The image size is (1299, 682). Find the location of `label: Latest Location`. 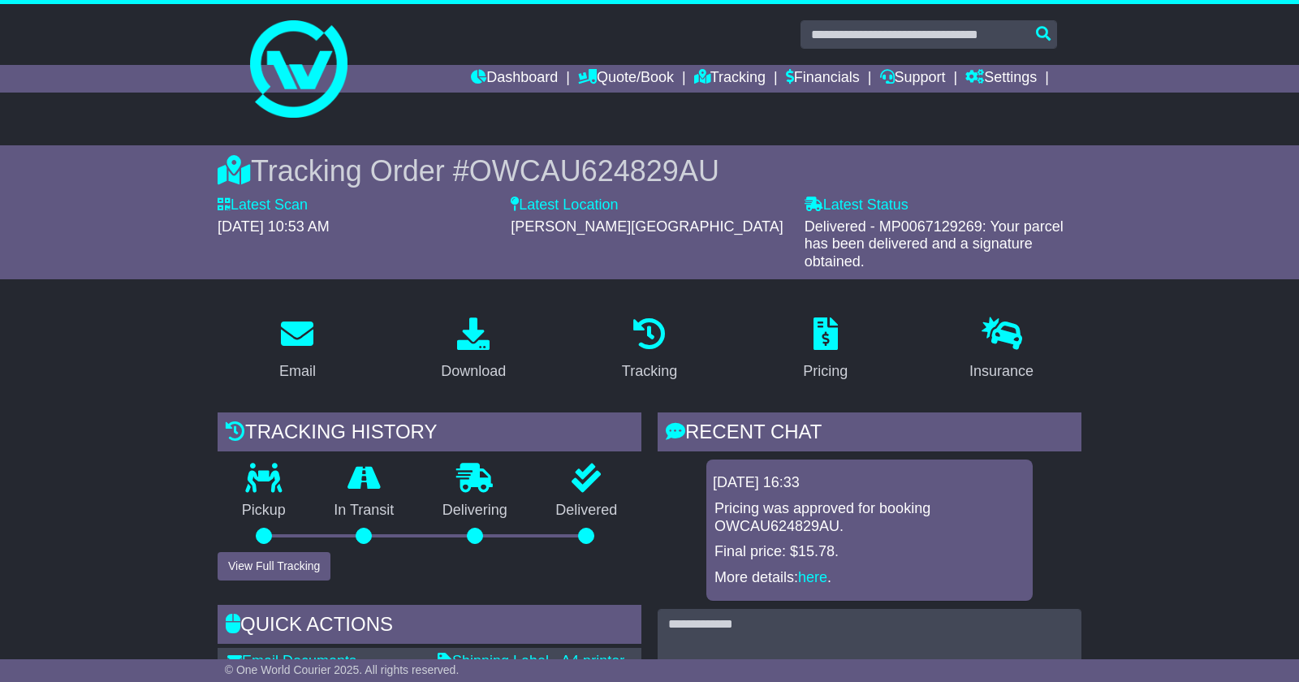

label: Latest Location is located at coordinates (564, 205).